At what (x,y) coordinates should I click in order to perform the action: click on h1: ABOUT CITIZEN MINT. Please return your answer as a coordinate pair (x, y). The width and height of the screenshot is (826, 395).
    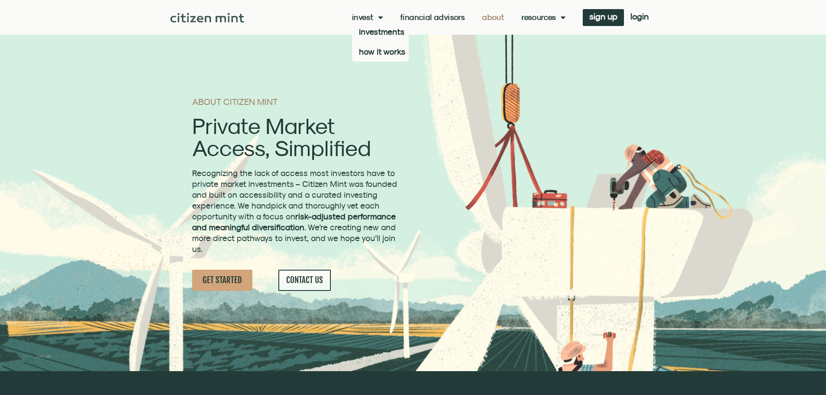
    Looking at the image, I should click on (296, 102).